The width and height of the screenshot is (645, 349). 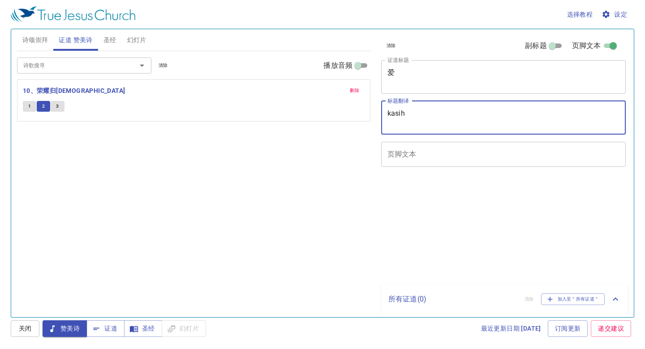 I want to click on span: 证道, so click(x=105, y=328).